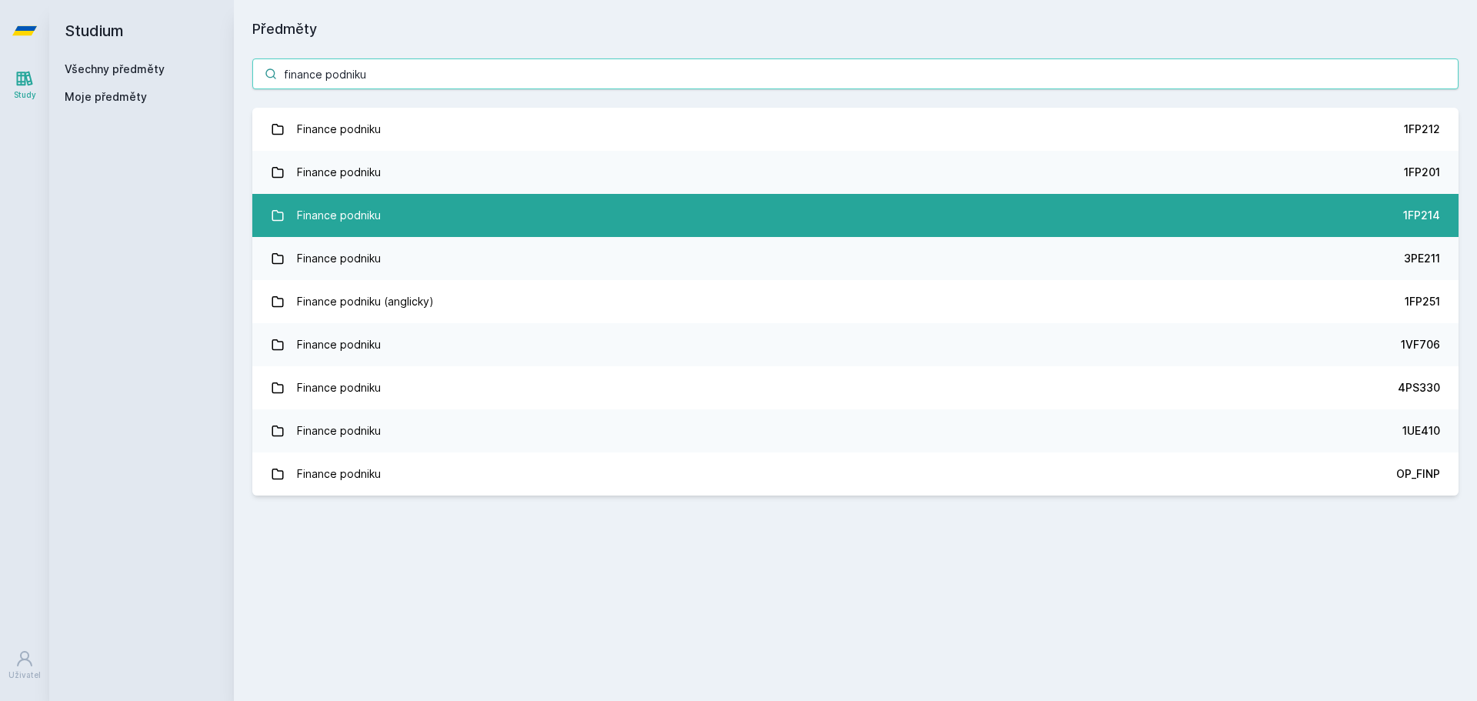 The image size is (1477, 701). What do you see at coordinates (25, 675) in the screenshot?
I see `div: Uživatel` at bounding box center [25, 675].